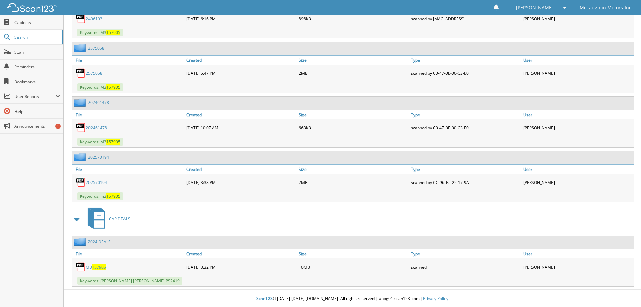 Image resolution: width=641 pixels, height=307 pixels. I want to click on img: scan123-logo-white.svg, so click(32, 7).